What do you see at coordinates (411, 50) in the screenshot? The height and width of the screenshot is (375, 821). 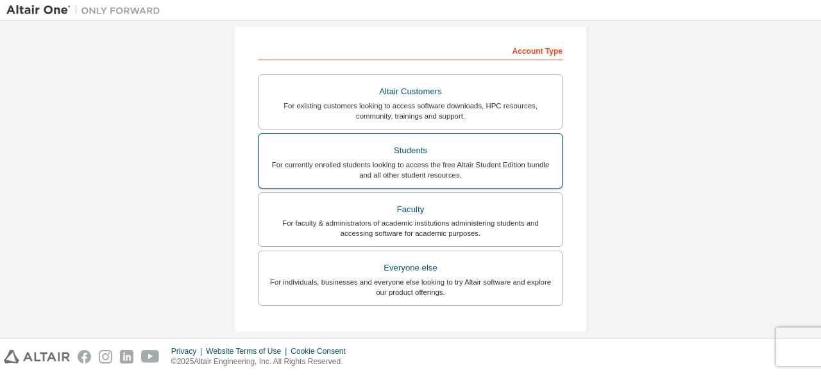 I see `div: Account Type` at bounding box center [411, 50].